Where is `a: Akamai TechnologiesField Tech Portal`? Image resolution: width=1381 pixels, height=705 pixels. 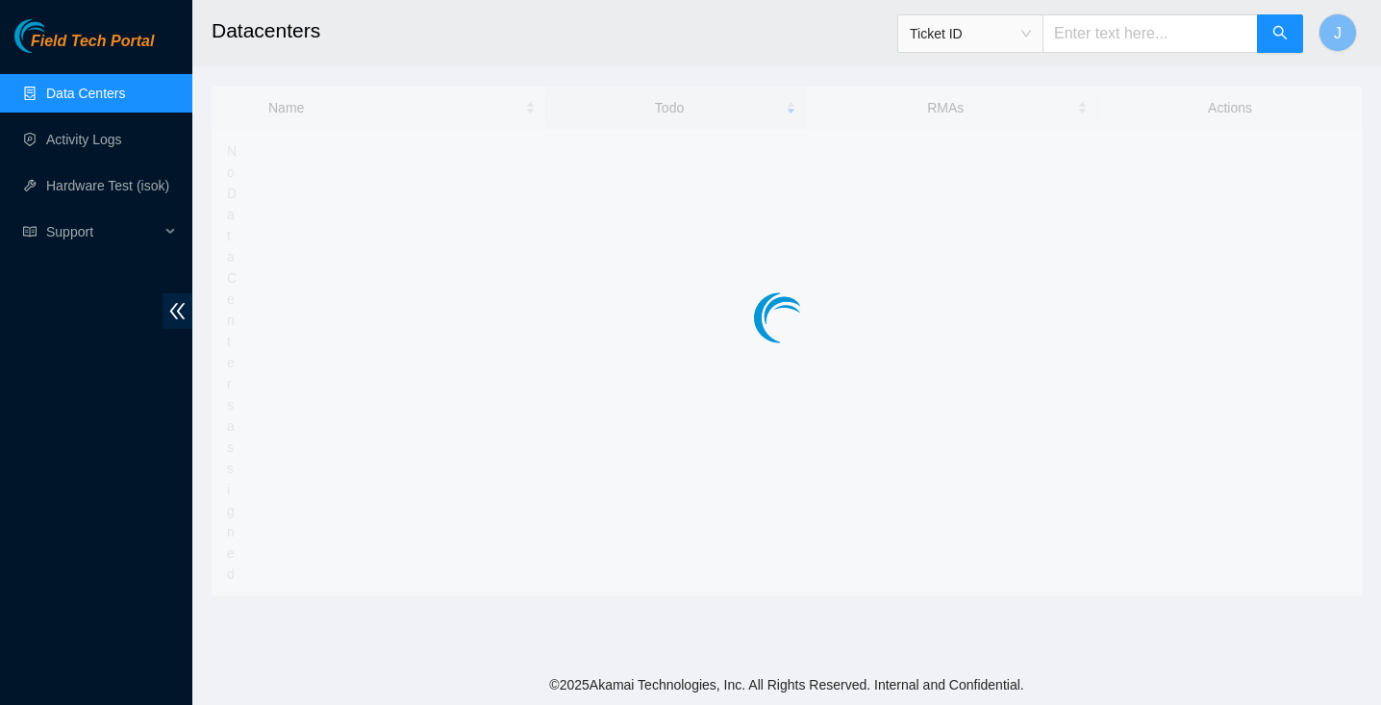
a: Akamai TechnologiesField Tech Portal is located at coordinates (84, 47).